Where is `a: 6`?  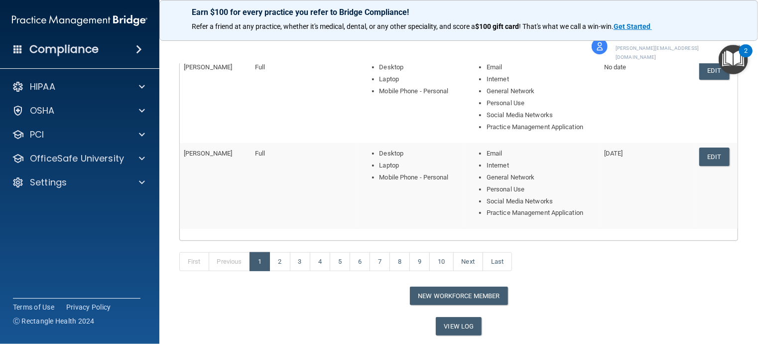
a: 6 is located at coordinates (360, 262).